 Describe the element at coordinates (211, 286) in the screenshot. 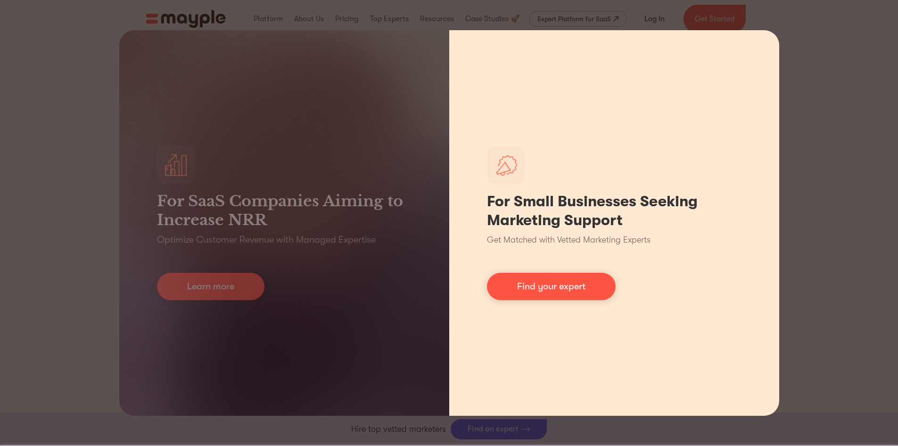

I see `a: Learn more` at that location.